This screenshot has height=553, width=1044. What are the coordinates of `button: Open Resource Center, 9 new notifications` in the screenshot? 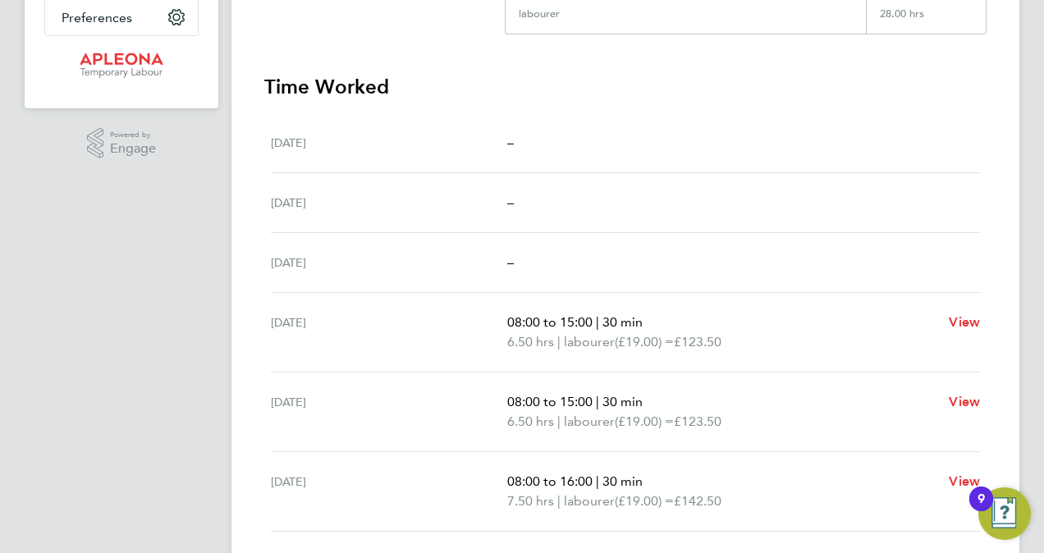 It's located at (1005, 514).